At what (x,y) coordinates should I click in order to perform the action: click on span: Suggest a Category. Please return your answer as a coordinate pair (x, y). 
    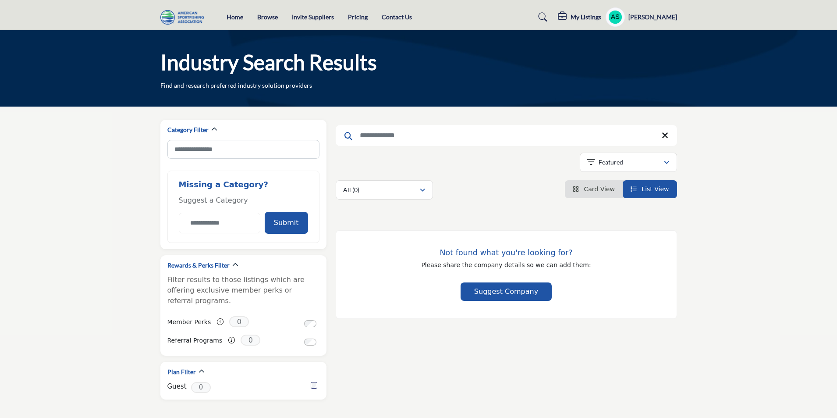
    Looking at the image, I should click on (213, 200).